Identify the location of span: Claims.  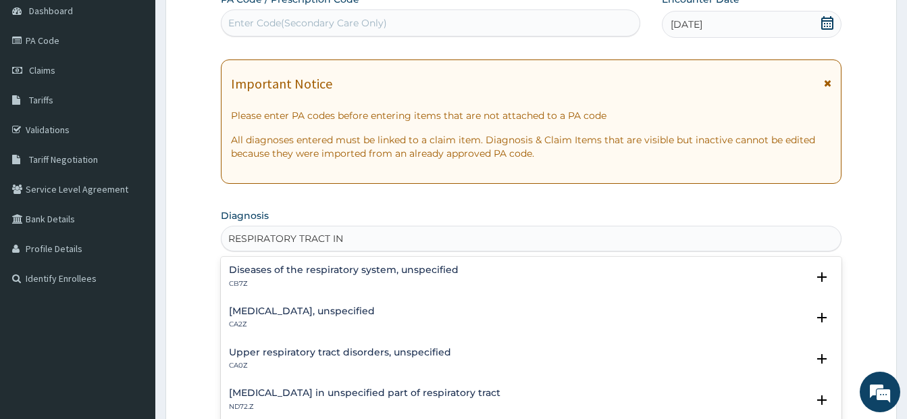
(42, 70).